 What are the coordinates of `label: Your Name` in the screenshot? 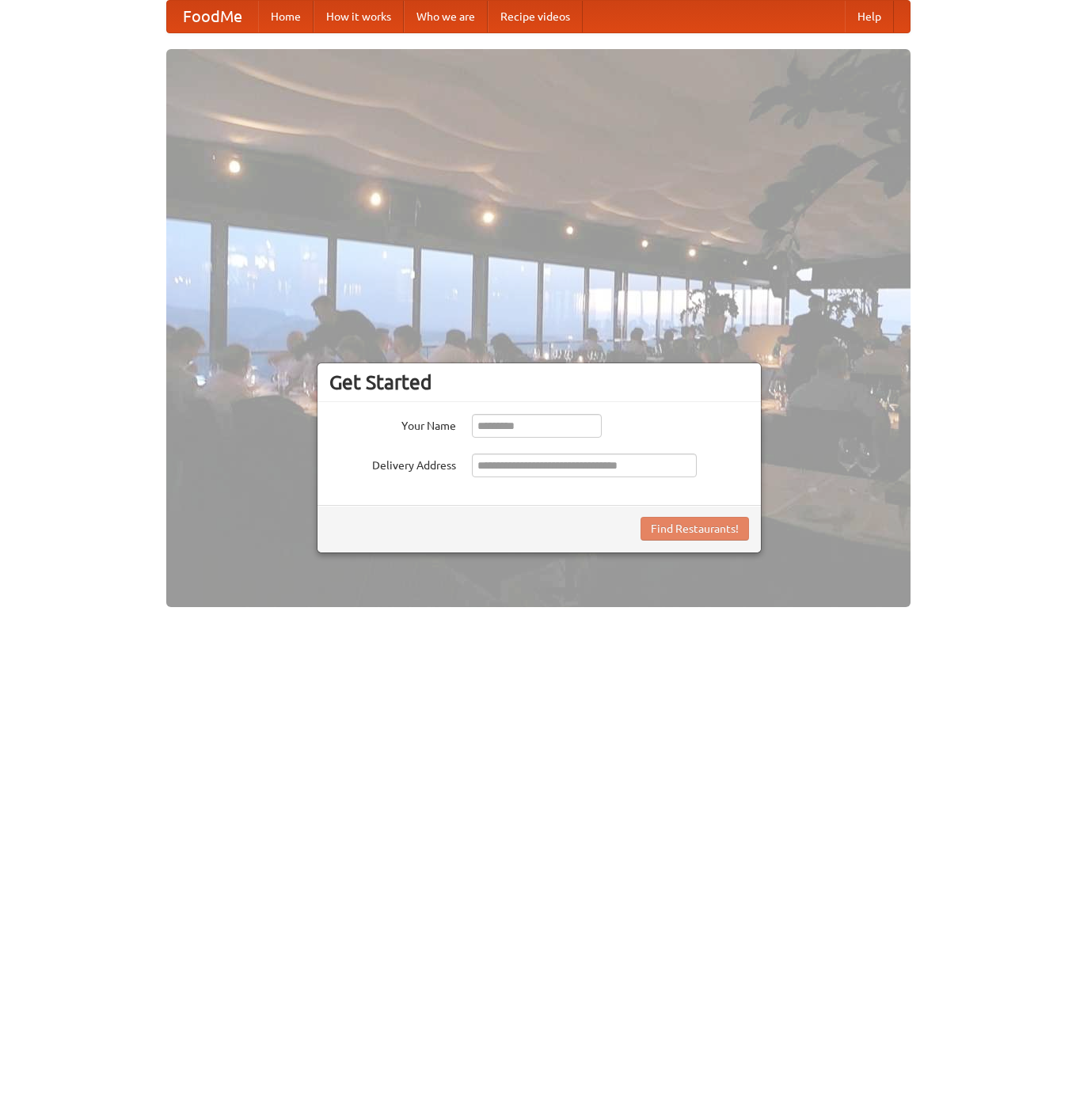 It's located at (392, 424).